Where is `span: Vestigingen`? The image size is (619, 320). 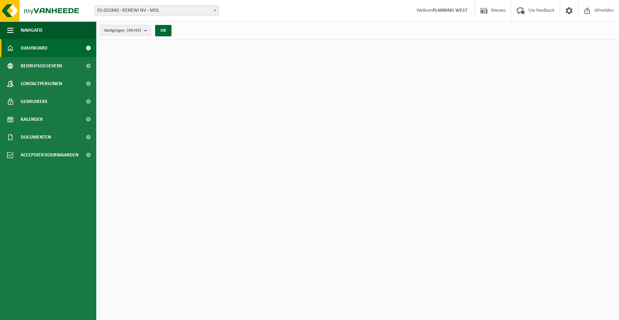
span: Vestigingen is located at coordinates (122, 31).